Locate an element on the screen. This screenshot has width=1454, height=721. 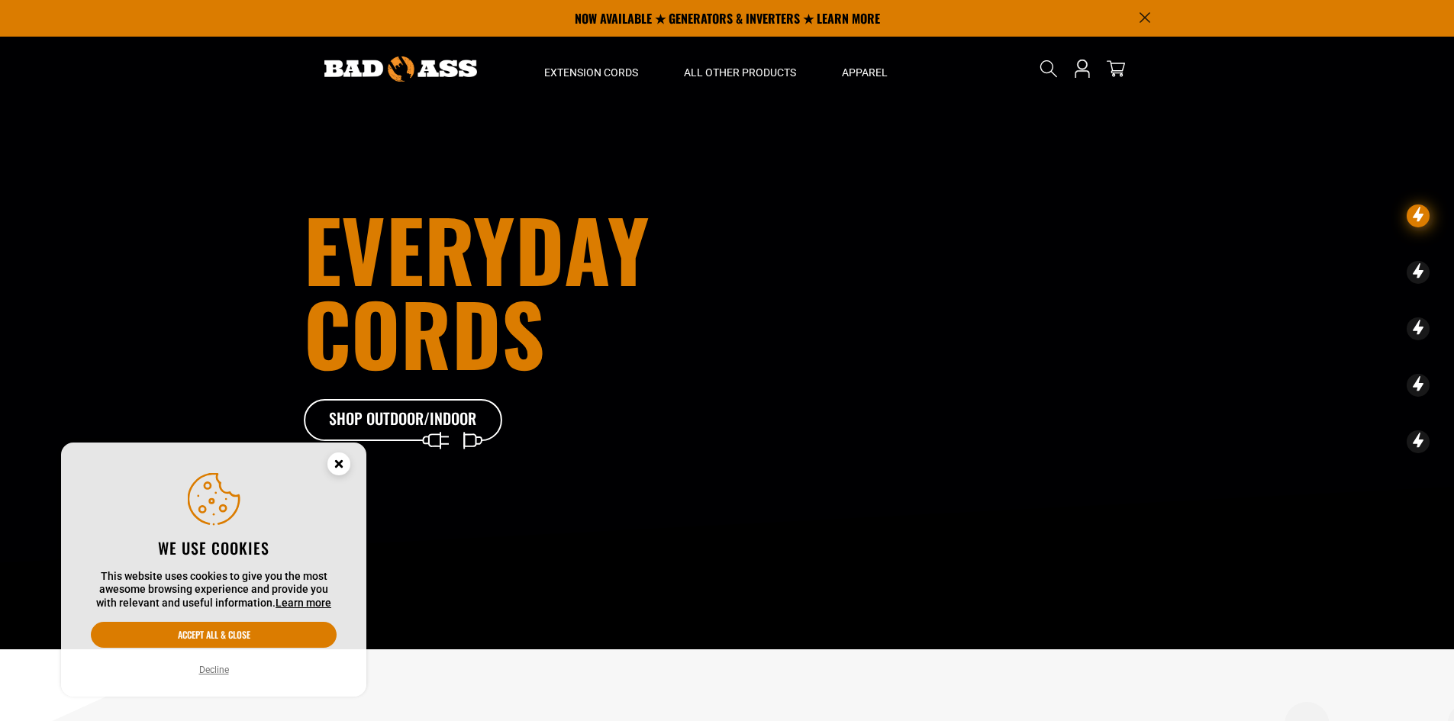
button: Decline is located at coordinates (214, 670).